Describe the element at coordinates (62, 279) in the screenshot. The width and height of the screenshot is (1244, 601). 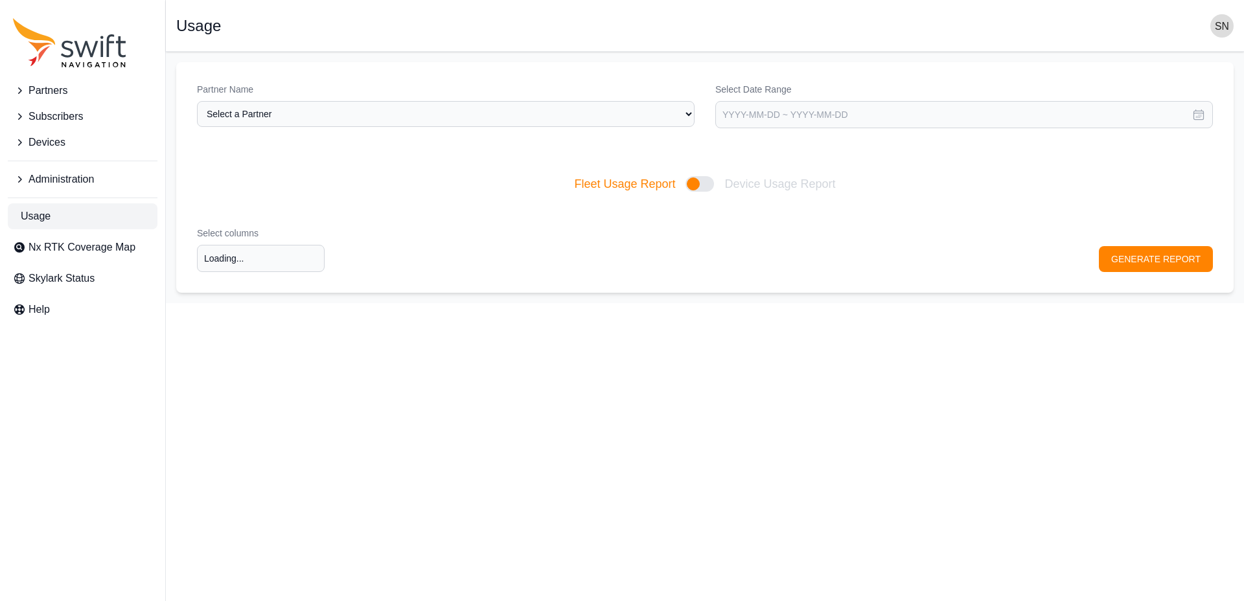
I see `span: Skylark Status` at that location.